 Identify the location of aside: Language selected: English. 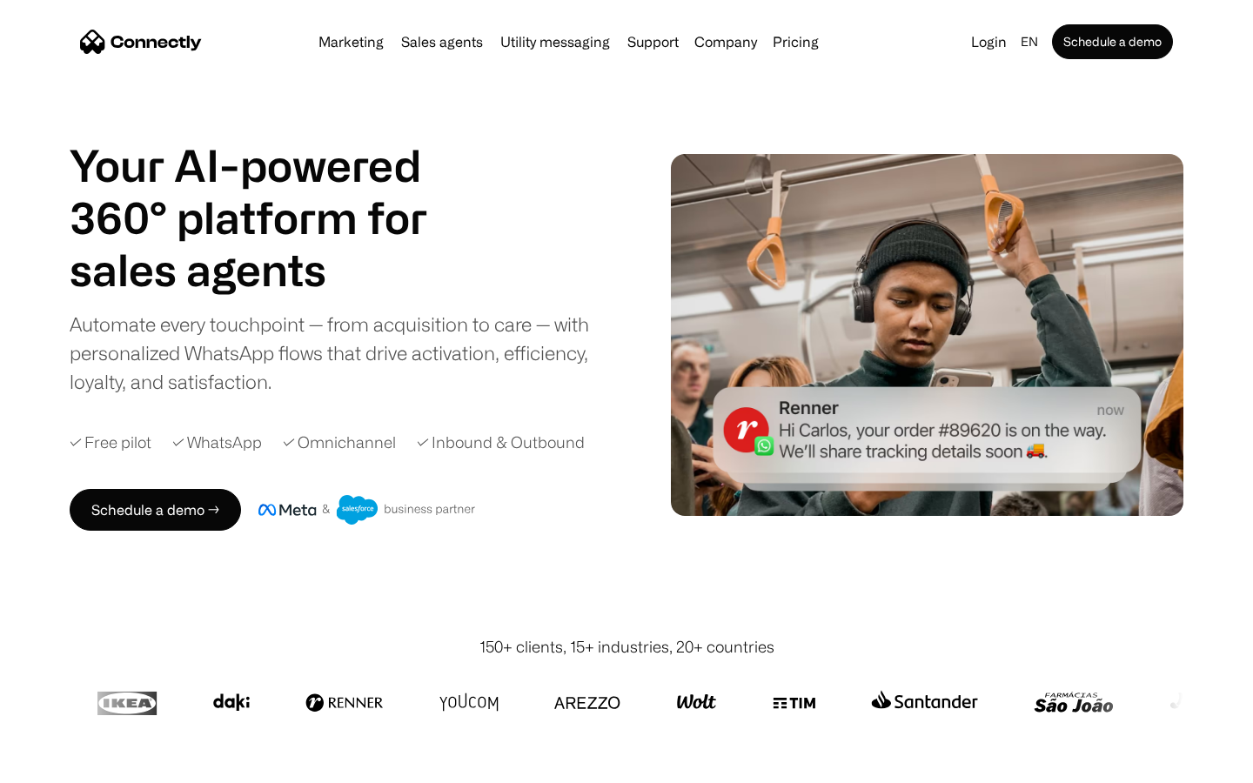
(61, 764).